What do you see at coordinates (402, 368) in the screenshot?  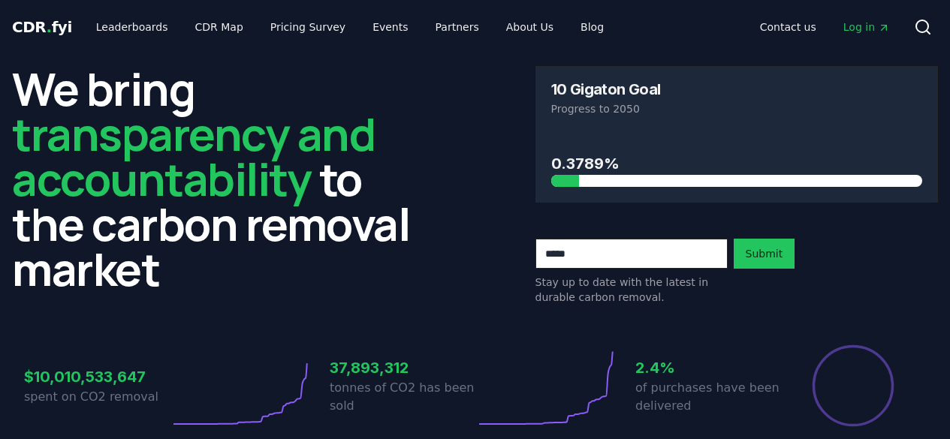 I see `h3: 37,893,312` at bounding box center [402, 368].